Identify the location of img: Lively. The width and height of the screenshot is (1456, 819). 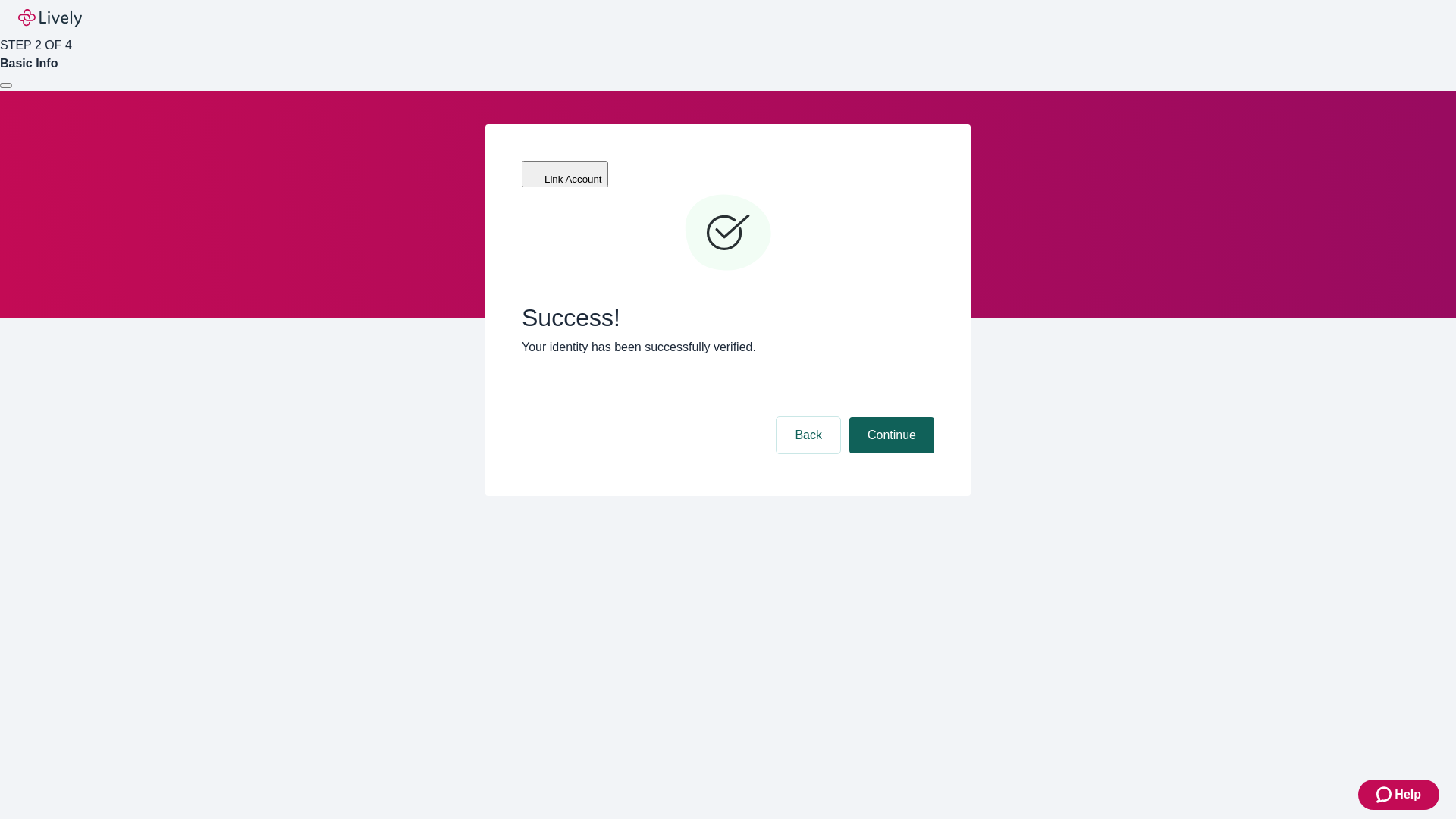
(50, 18).